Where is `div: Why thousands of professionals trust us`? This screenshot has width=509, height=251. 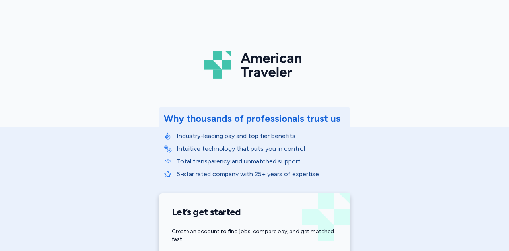 div: Why thousands of professionals trust us is located at coordinates (252, 118).